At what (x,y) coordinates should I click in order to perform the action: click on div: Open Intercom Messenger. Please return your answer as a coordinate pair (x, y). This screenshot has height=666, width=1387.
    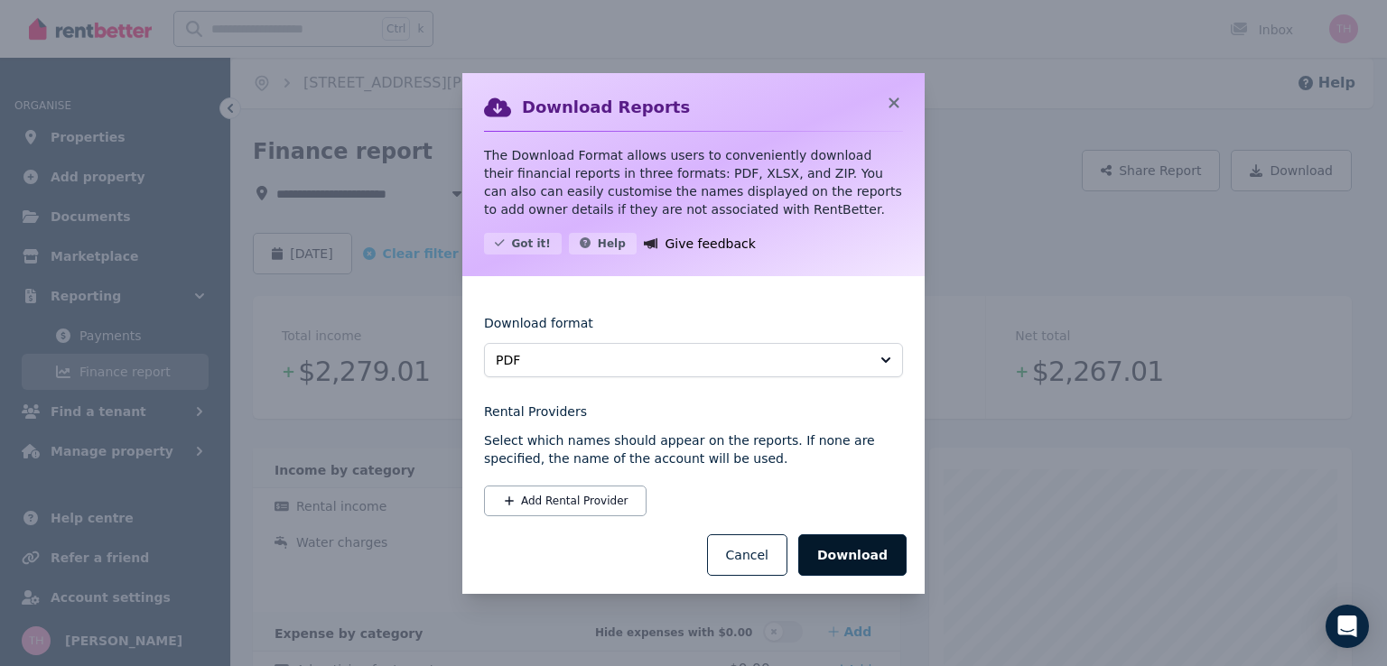
    Looking at the image, I should click on (1347, 627).